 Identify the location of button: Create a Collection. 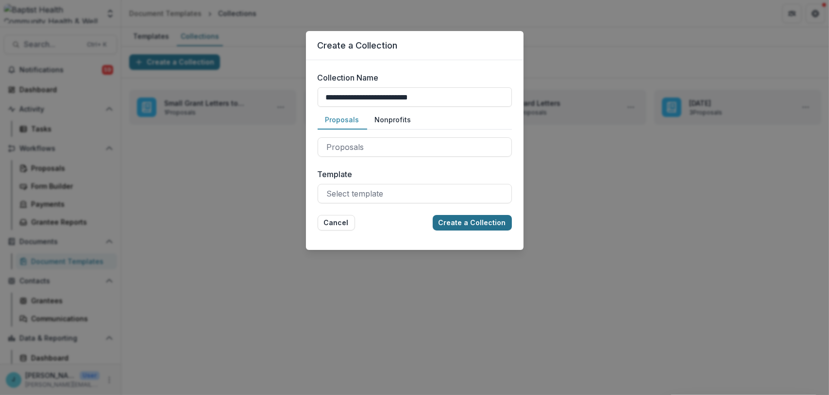
(472, 223).